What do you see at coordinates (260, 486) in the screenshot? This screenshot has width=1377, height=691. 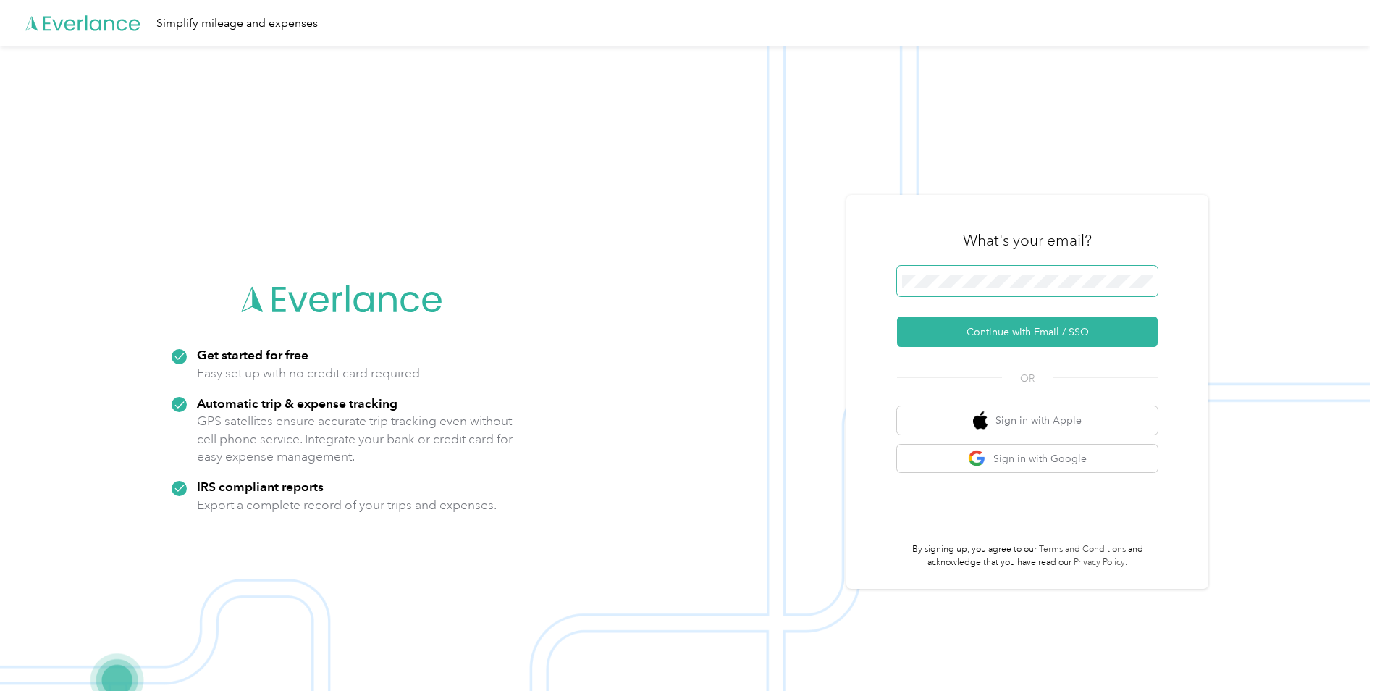 I see `strong: IRS compliant reports` at bounding box center [260, 486].